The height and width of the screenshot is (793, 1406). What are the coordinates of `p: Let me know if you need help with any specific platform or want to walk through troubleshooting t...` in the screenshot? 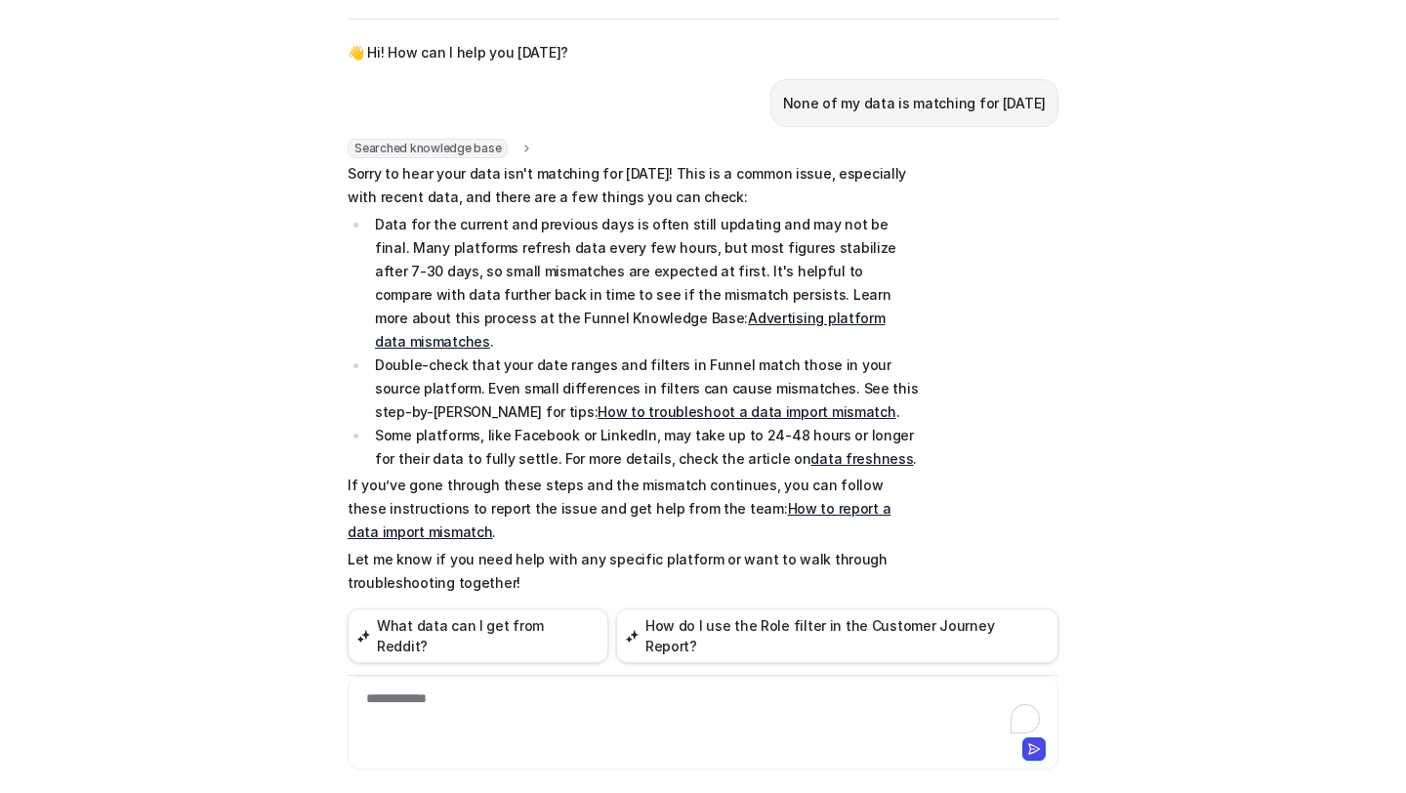 It's located at (633, 571).